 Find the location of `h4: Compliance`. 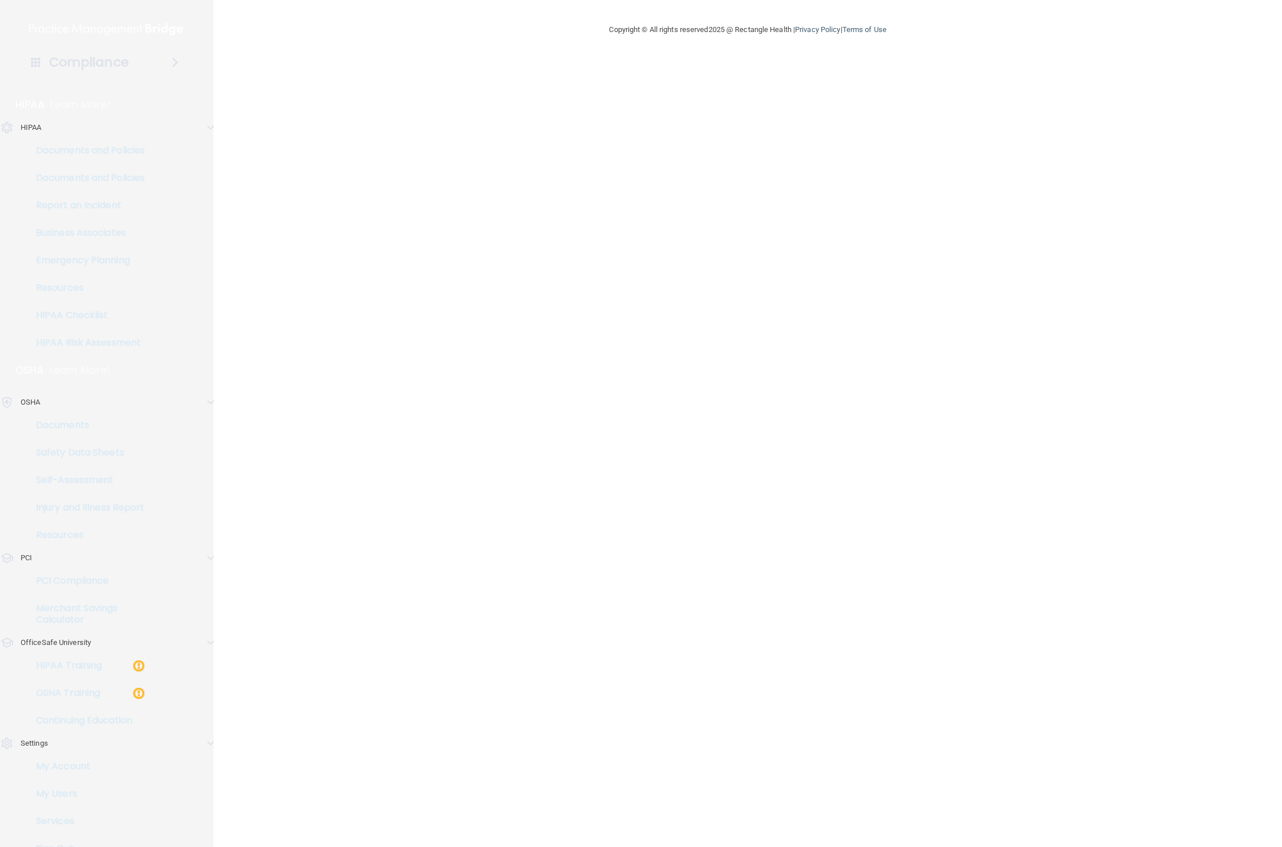

h4: Compliance is located at coordinates (89, 62).